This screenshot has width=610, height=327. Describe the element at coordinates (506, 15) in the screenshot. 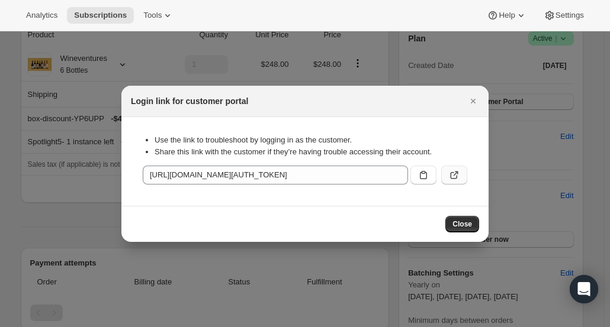

I see `button: Help` at that location.